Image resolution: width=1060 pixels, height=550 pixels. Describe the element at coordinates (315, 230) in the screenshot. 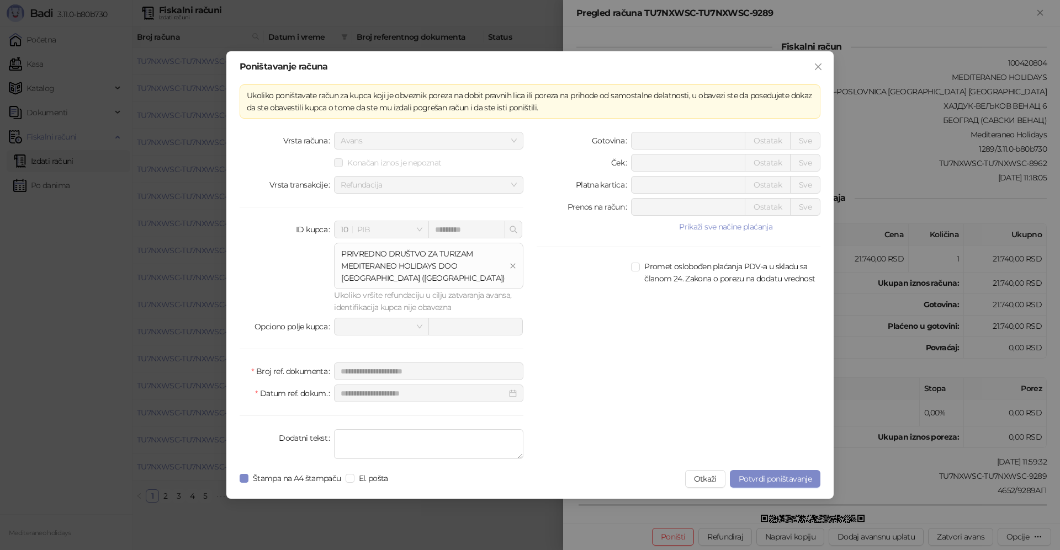

I see `label: ID kupca` at that location.